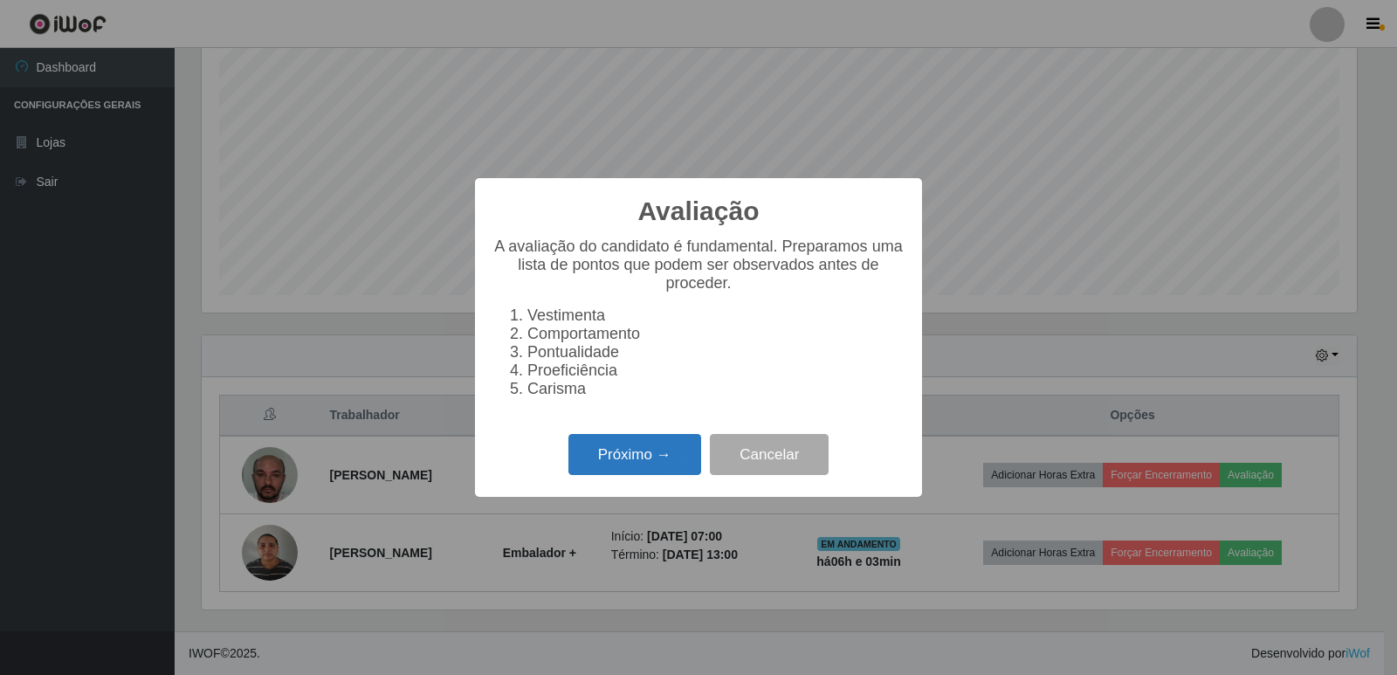 The width and height of the screenshot is (1397, 675). Describe the element at coordinates (635, 454) in the screenshot. I see `button: Próximo →` at that location.